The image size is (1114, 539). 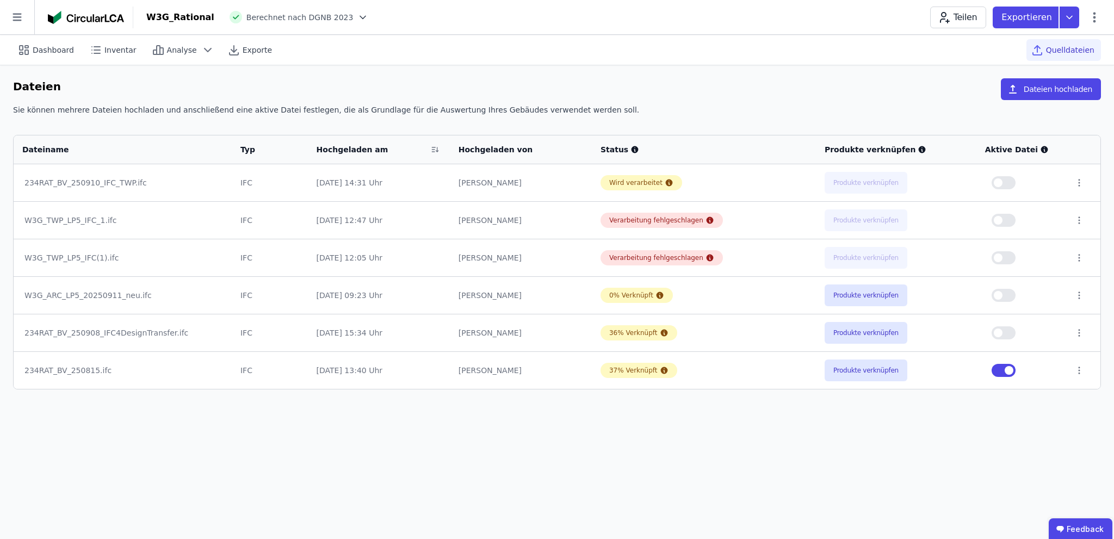 What do you see at coordinates (122, 258) in the screenshot?
I see `div: W3G_TWP_LP5_IFC(1).ifc` at bounding box center [122, 258].